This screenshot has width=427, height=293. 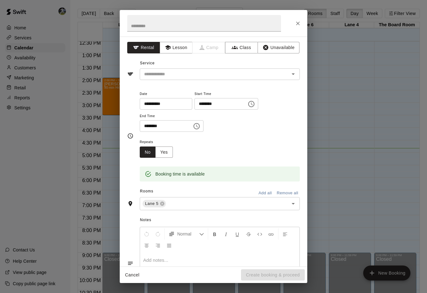 I want to click on button: Class, so click(x=242, y=48).